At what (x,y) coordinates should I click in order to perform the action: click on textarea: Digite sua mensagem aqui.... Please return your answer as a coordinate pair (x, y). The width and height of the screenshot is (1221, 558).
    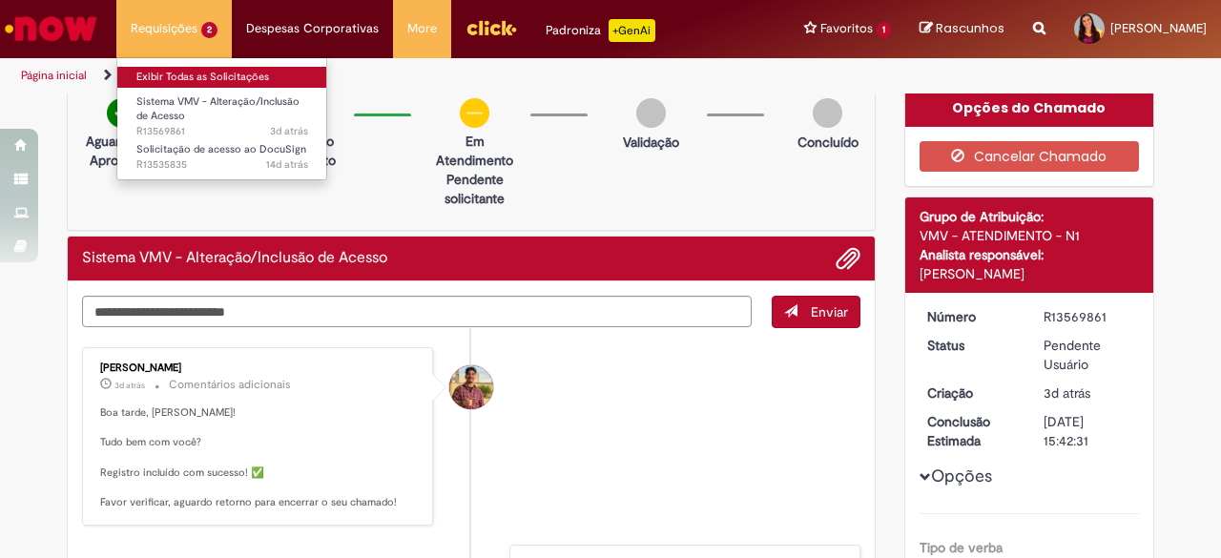
    Looking at the image, I should click on (417, 311).